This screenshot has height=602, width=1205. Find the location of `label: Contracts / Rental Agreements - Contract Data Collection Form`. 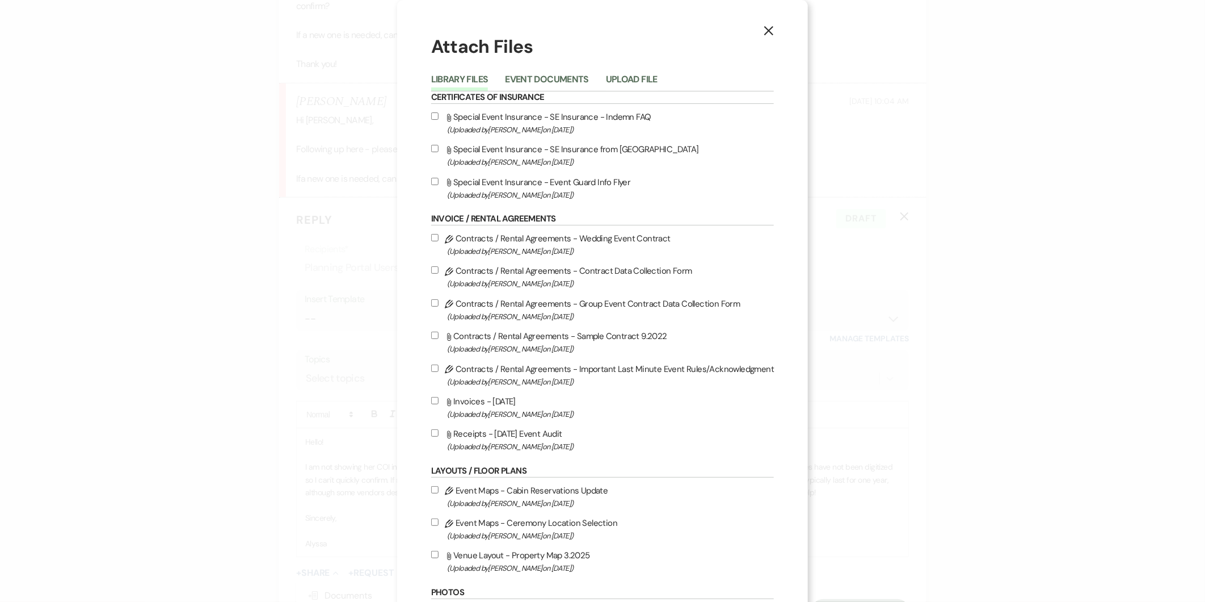

label: Contracts / Rental Agreements - Contract Data Collection Form is located at coordinates (603, 276).